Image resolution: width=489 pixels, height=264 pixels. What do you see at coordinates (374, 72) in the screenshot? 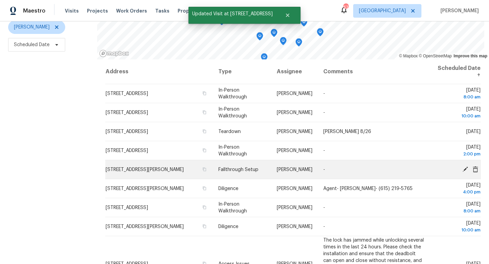
I see `th: Comments` at bounding box center [374, 72].